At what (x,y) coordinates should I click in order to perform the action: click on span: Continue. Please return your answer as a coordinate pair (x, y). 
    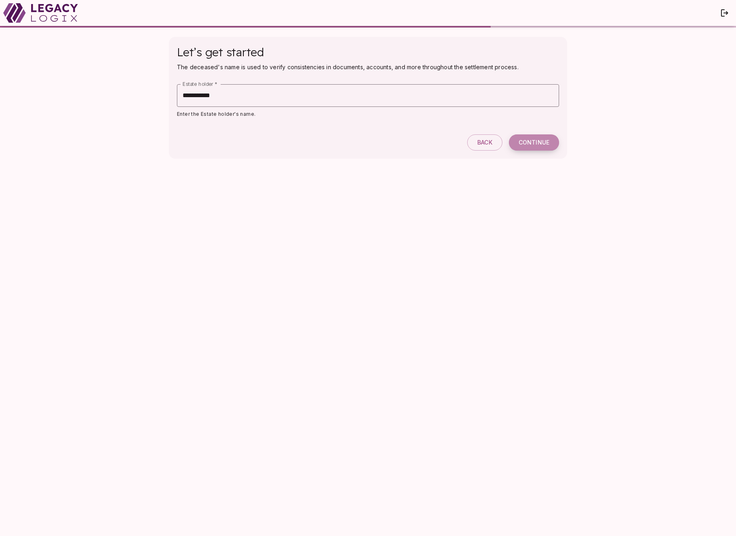
    Looking at the image, I should click on (534, 143).